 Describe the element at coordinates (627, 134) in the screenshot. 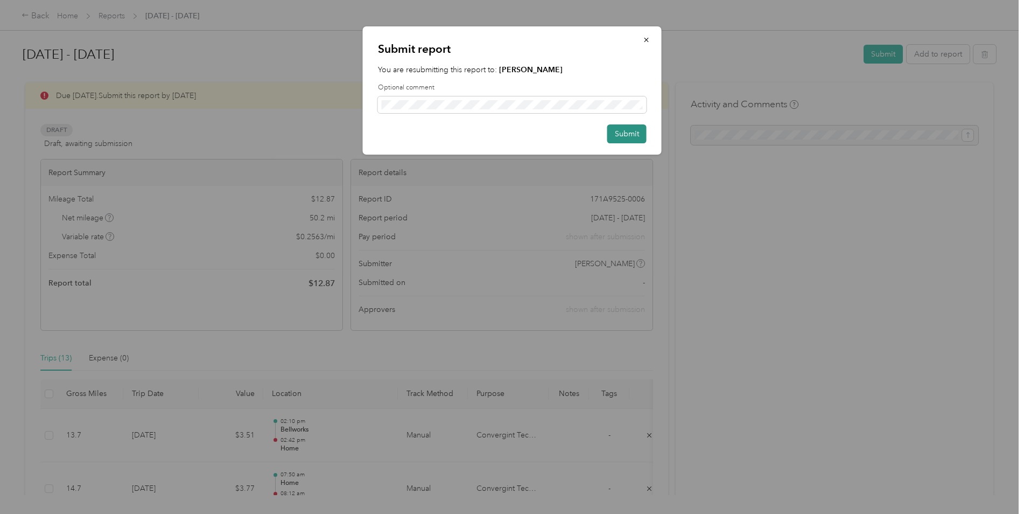

I see `button: Submit` at that location.